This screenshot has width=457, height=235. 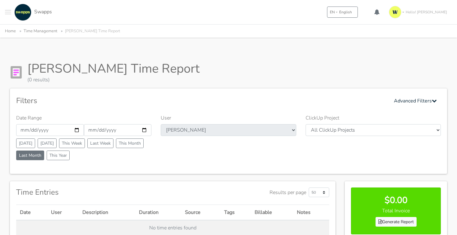 I want to click on th: Notes, so click(x=311, y=213).